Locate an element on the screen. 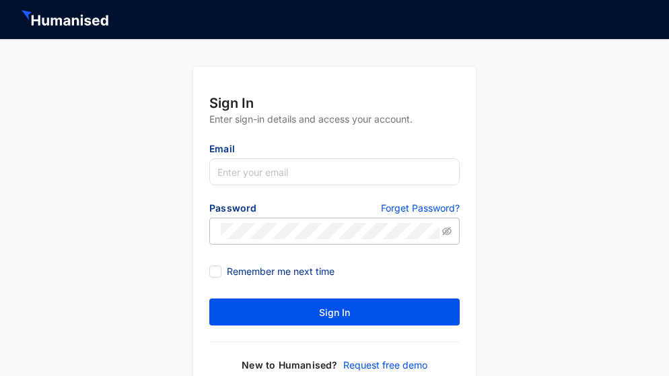  button: Sign In is located at coordinates (335, 312).